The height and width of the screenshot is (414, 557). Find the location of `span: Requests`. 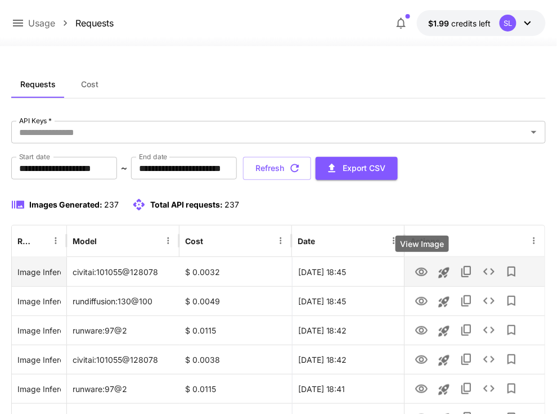

span: Requests is located at coordinates (38, 84).